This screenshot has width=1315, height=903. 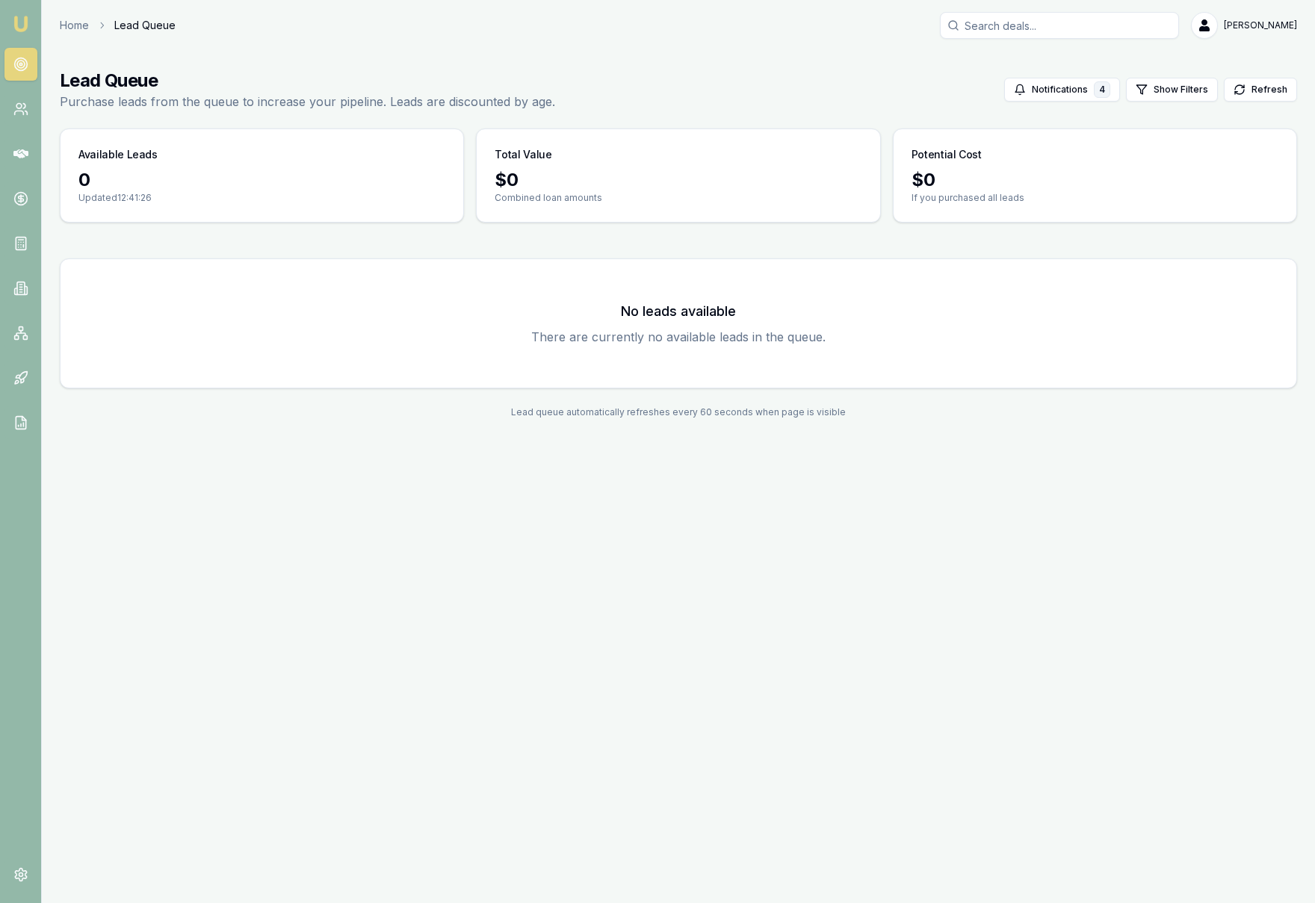 I want to click on h1: Lead Queue, so click(x=307, y=81).